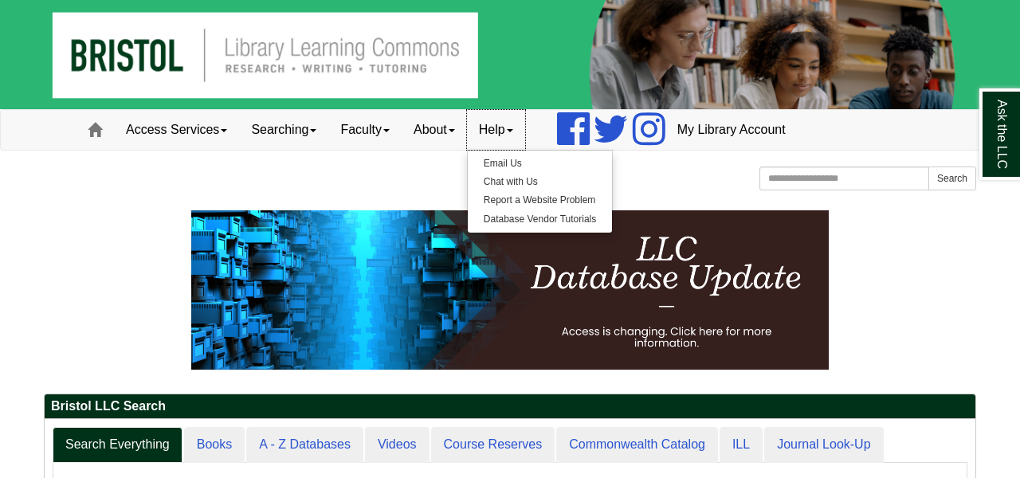 The width and height of the screenshot is (1020, 478). What do you see at coordinates (741, 444) in the screenshot?
I see `a: ILL` at bounding box center [741, 444].